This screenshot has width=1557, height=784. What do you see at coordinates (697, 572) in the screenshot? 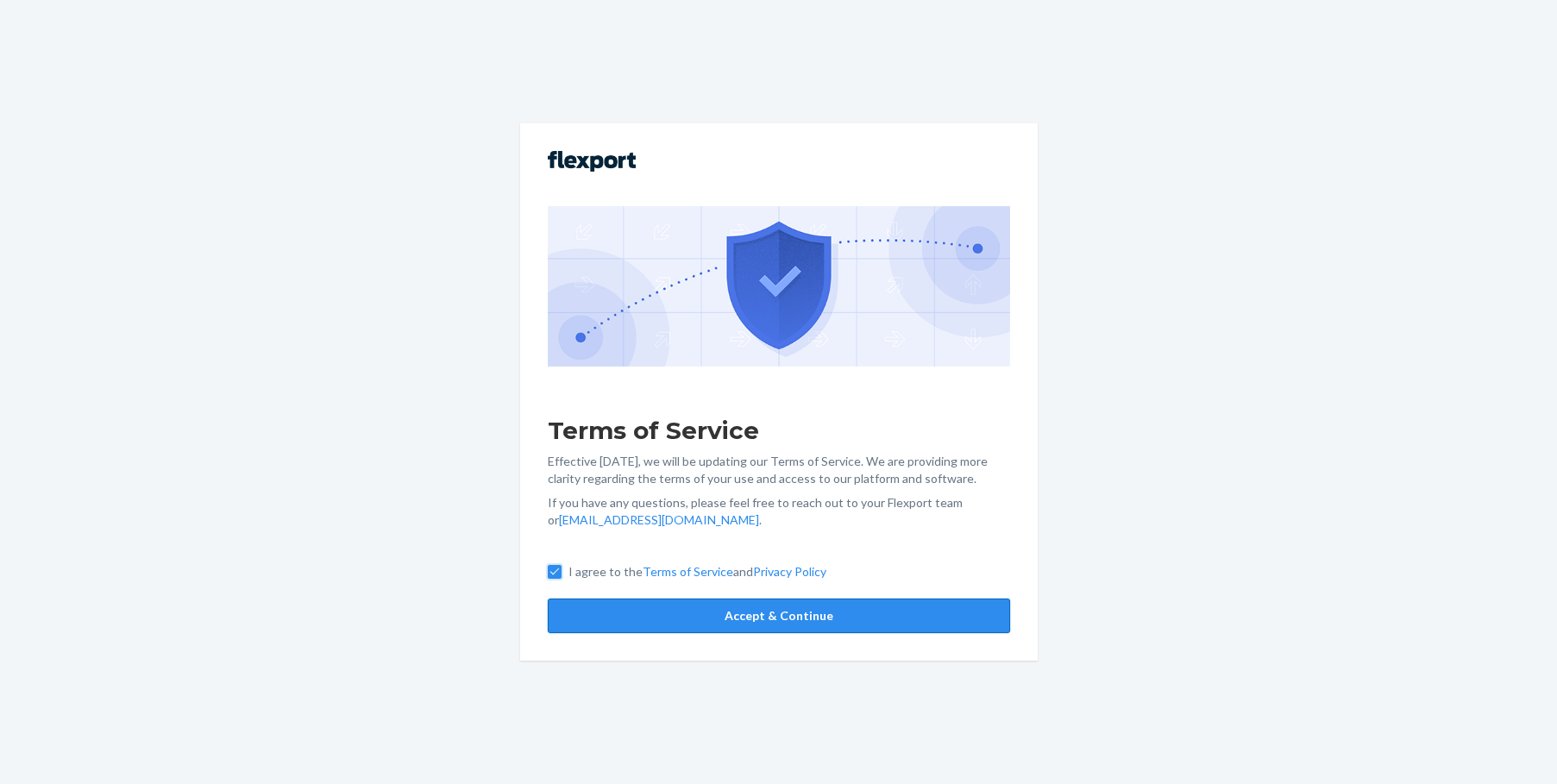
I see `p: I agree to the and` at bounding box center [697, 572].